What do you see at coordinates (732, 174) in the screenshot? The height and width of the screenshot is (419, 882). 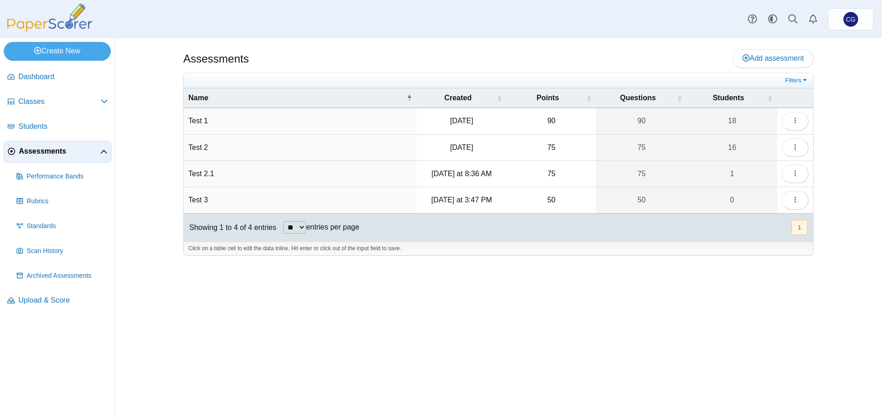 I see `a: 1` at bounding box center [732, 174].